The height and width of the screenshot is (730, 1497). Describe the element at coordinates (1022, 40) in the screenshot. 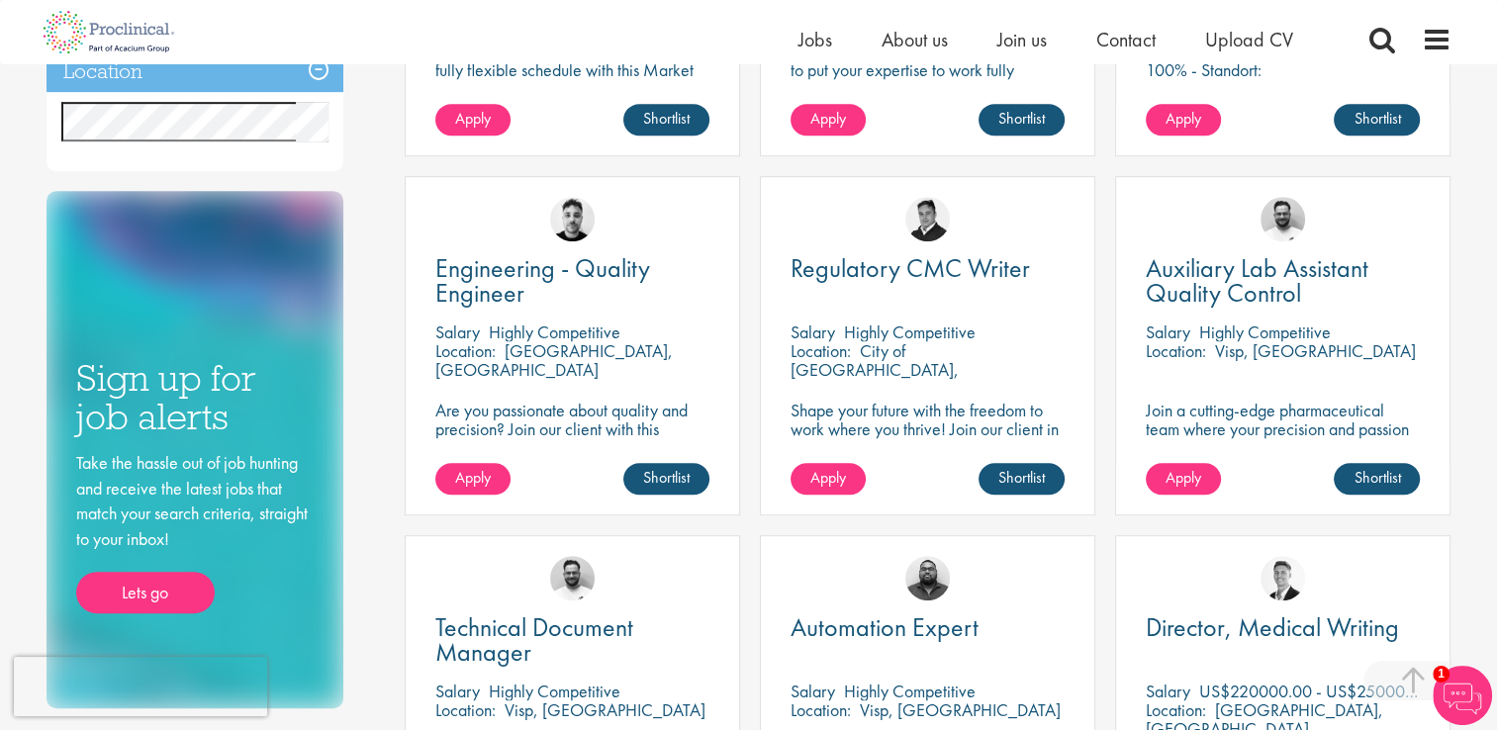

I see `span: Join us` at that location.